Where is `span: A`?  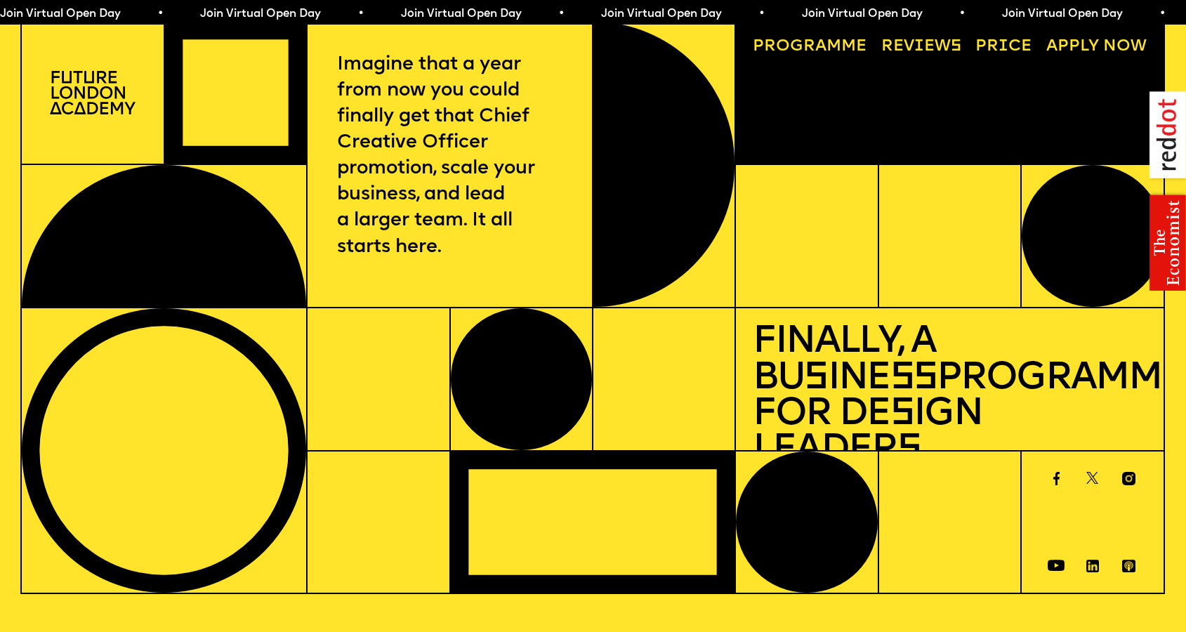
span: A is located at coordinates (1052, 46).